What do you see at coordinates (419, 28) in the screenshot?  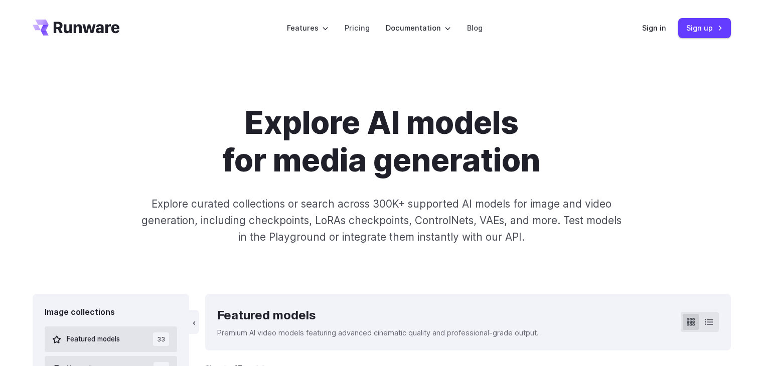 I see `label: Documentation` at bounding box center [419, 28].